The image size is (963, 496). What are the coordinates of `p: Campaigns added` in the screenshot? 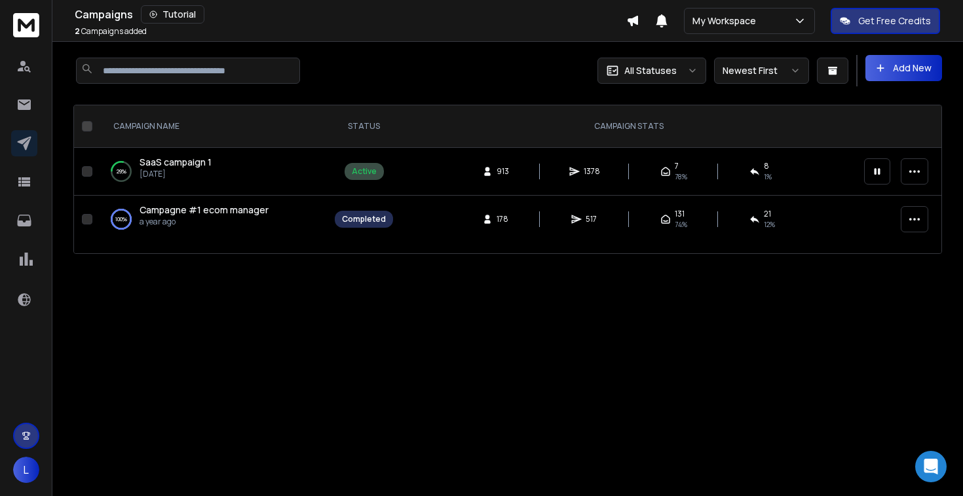 It's located at (111, 31).